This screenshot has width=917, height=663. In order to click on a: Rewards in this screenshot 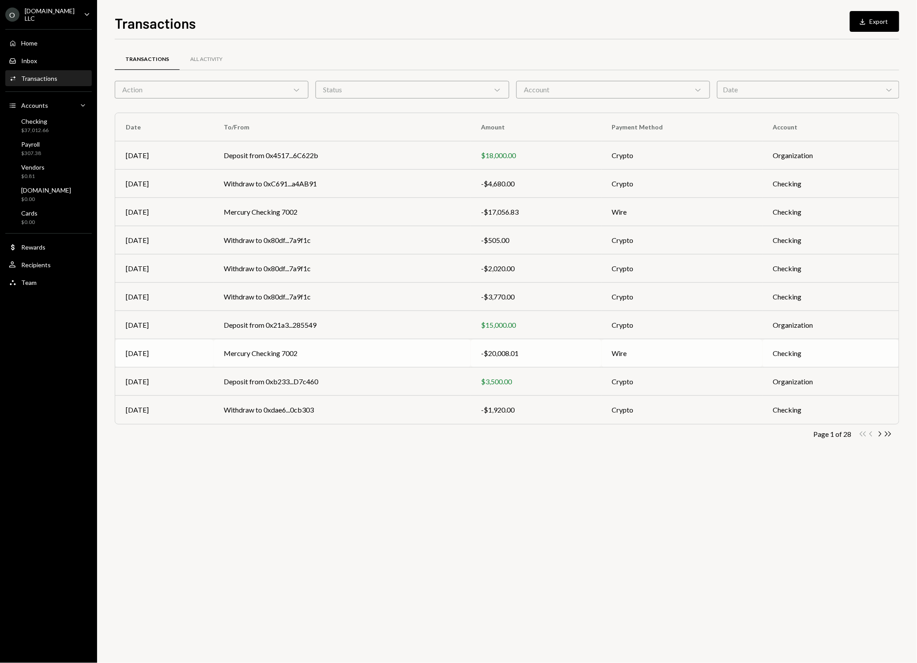, I will do `click(49, 247)`.